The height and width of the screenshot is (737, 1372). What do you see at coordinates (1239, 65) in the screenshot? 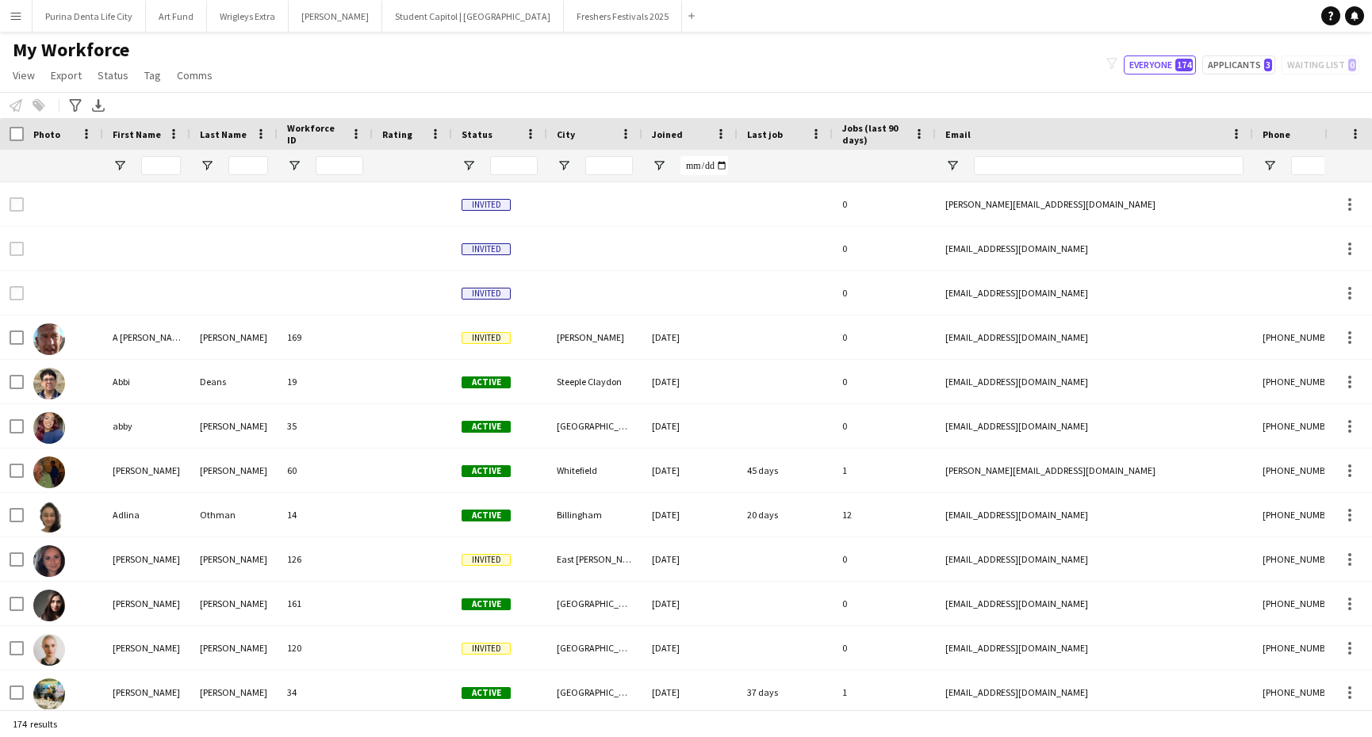
I see `button: Applicants3` at bounding box center [1239, 65].